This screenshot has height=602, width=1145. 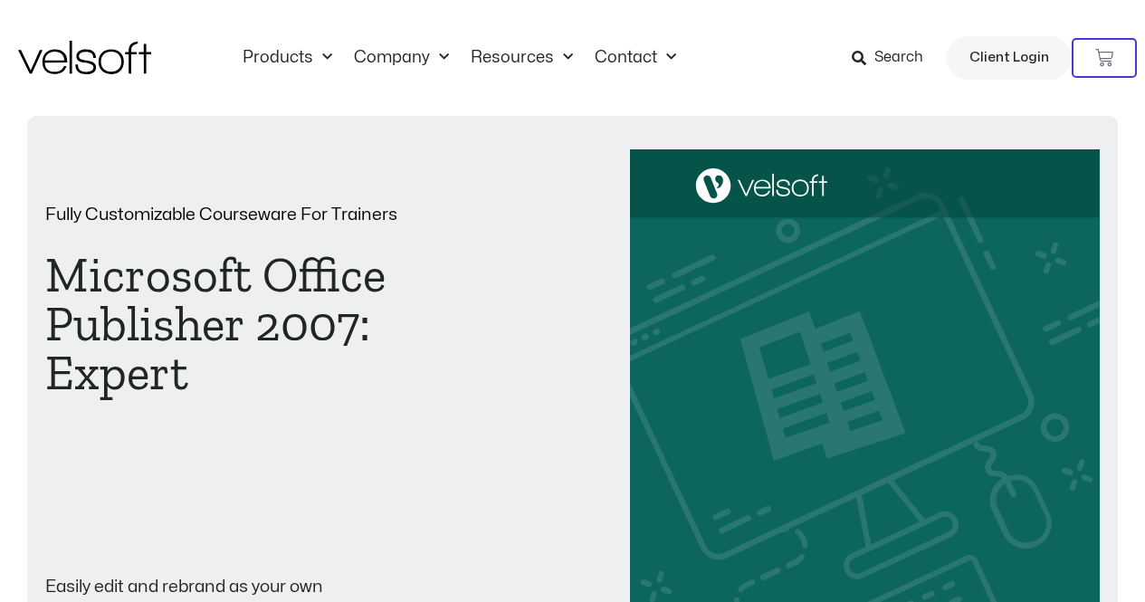 I want to click on nav: Menu, so click(x=459, y=58).